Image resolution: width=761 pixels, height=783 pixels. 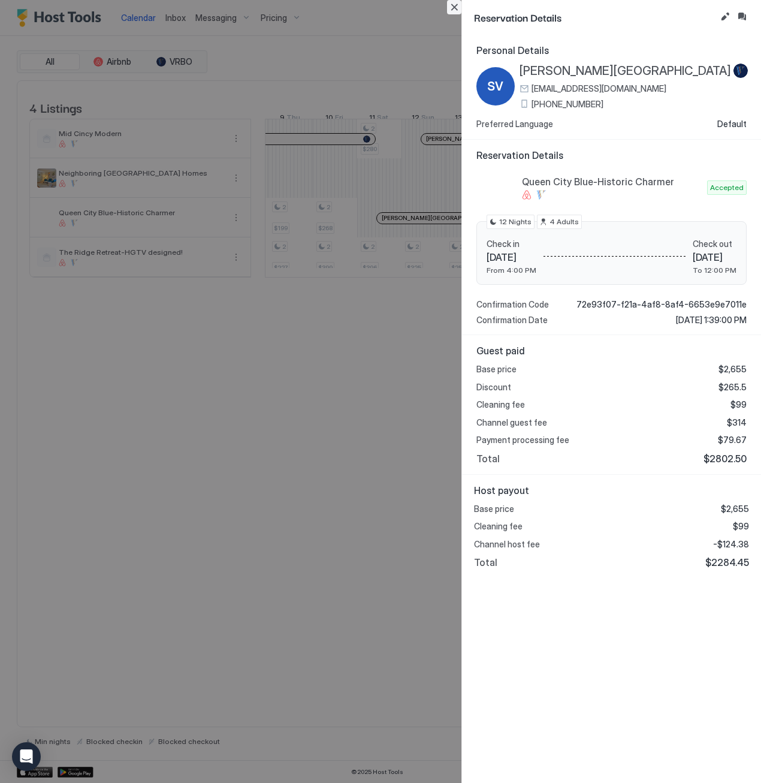 I want to click on span: -$124.38, so click(x=731, y=544).